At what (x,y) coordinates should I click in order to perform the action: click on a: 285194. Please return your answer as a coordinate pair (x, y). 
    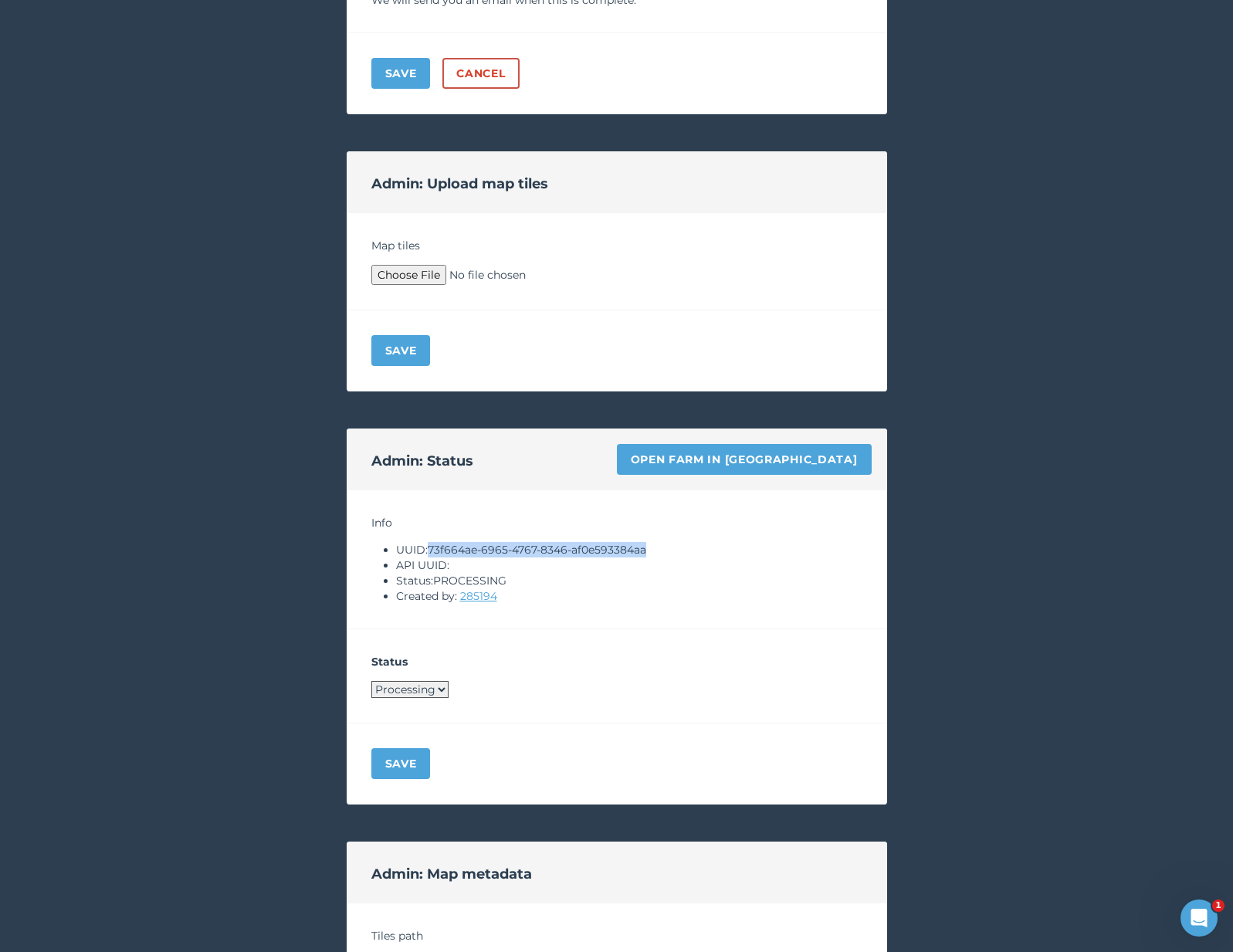
    Looking at the image, I should click on (479, 596).